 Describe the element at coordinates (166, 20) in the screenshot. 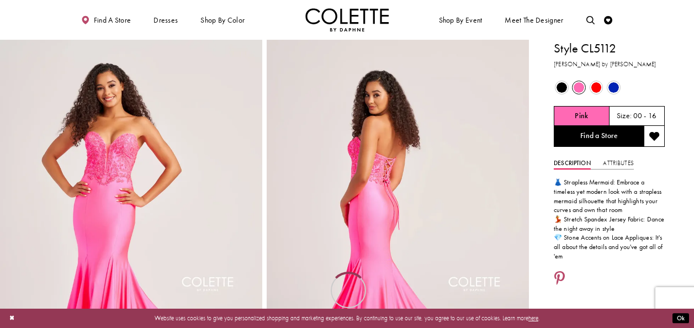

I see `span: Dresses` at that location.